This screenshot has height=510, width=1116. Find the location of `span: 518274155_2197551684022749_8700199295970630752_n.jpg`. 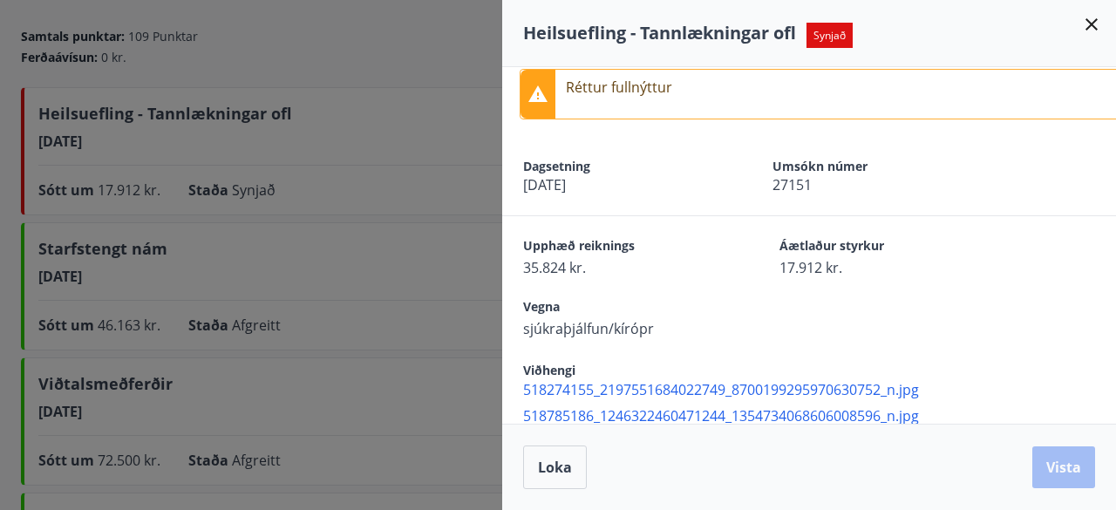

span: 518274155_2197551684022749_8700199295970630752_n.jpg is located at coordinates (820, 390).